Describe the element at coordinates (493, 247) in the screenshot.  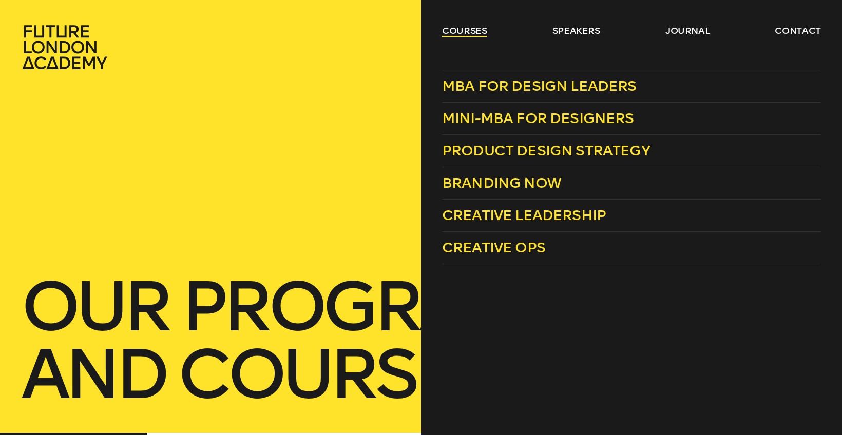
I see `span: Creative Ops` at that location.